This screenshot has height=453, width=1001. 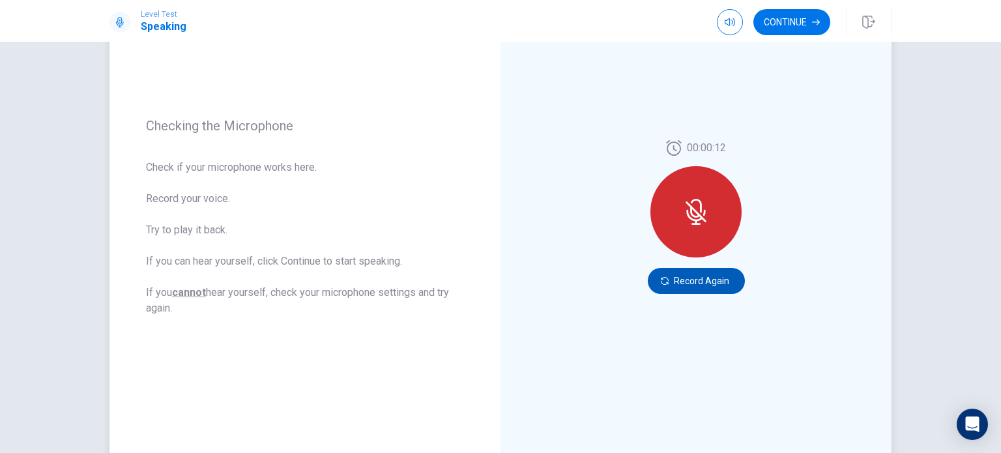 What do you see at coordinates (164, 14) in the screenshot?
I see `span: Level Test` at bounding box center [164, 14].